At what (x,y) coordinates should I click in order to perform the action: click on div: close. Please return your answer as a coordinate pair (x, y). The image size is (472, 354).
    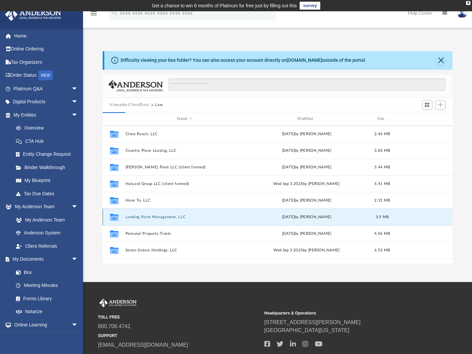
    Looking at the image, I should click on (468, 3).